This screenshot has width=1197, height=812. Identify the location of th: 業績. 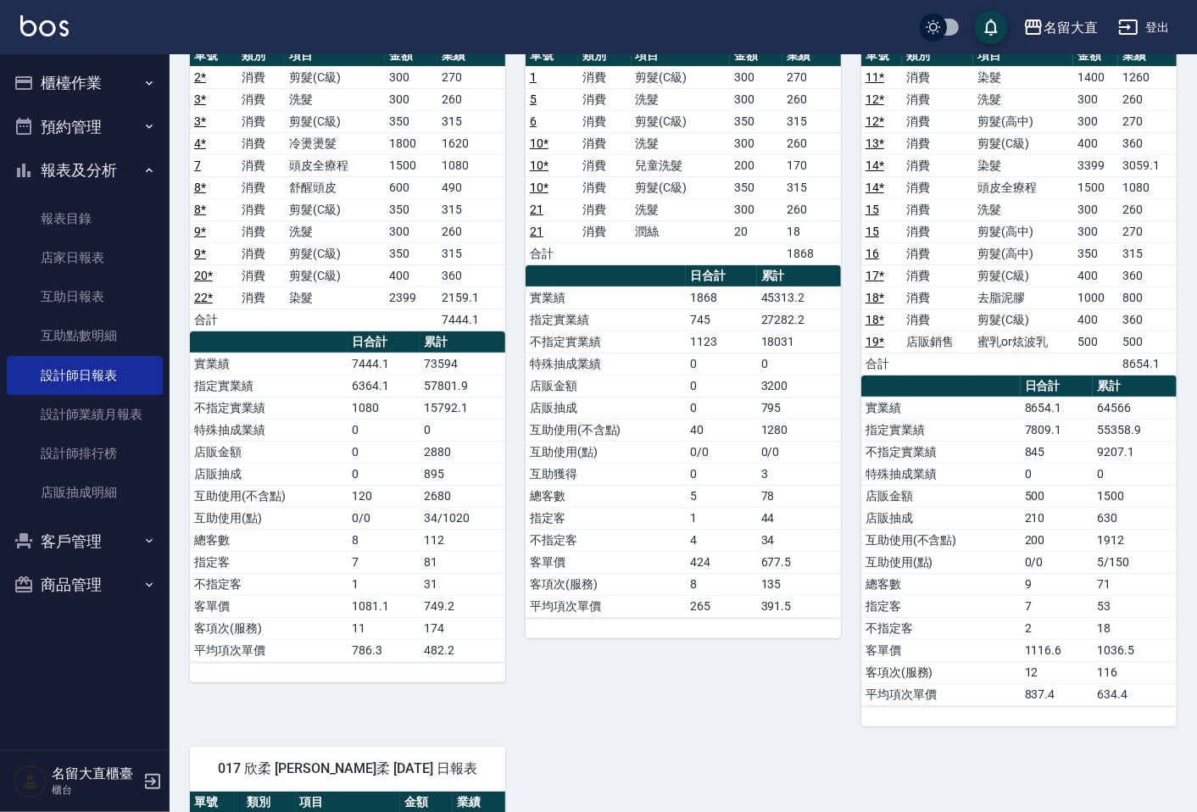
(1147, 56).